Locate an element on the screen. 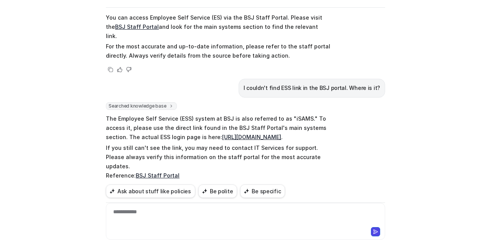 The image size is (491, 249). span: Searched knowledge base is located at coordinates (141, 106).